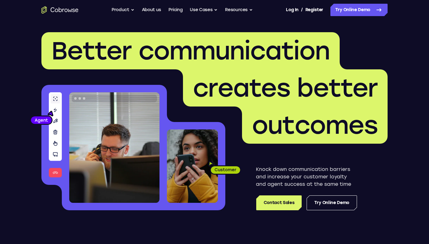 The image size is (429, 244). I want to click on span: creates better, so click(285, 88).